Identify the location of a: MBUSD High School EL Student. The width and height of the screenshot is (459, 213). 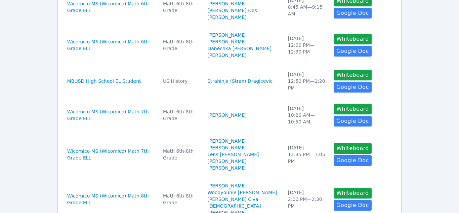
(104, 81).